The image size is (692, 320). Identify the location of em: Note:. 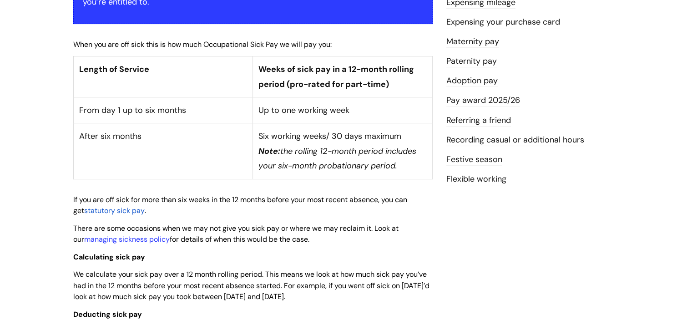
(270, 151).